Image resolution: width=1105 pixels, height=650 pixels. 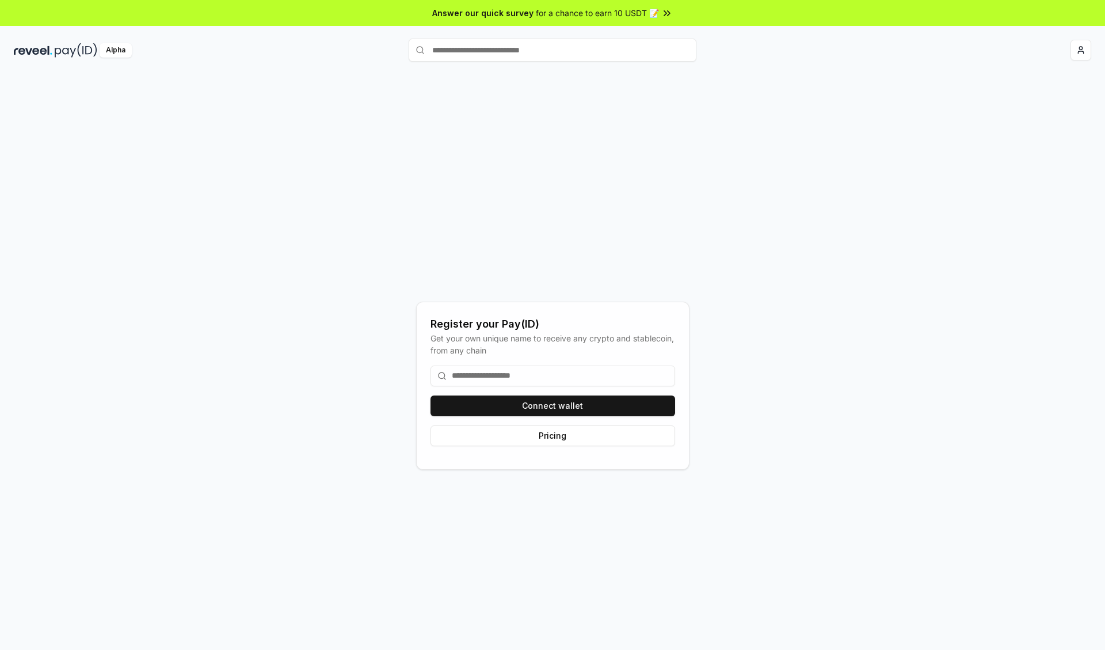 What do you see at coordinates (553, 436) in the screenshot?
I see `button: Pricing` at bounding box center [553, 436].